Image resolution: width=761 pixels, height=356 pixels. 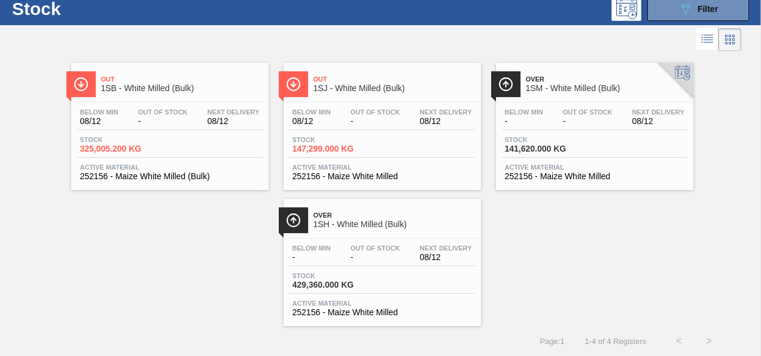 What do you see at coordinates (547, 148) in the screenshot?
I see `span: 141,620.000 KG` at bounding box center [547, 148].